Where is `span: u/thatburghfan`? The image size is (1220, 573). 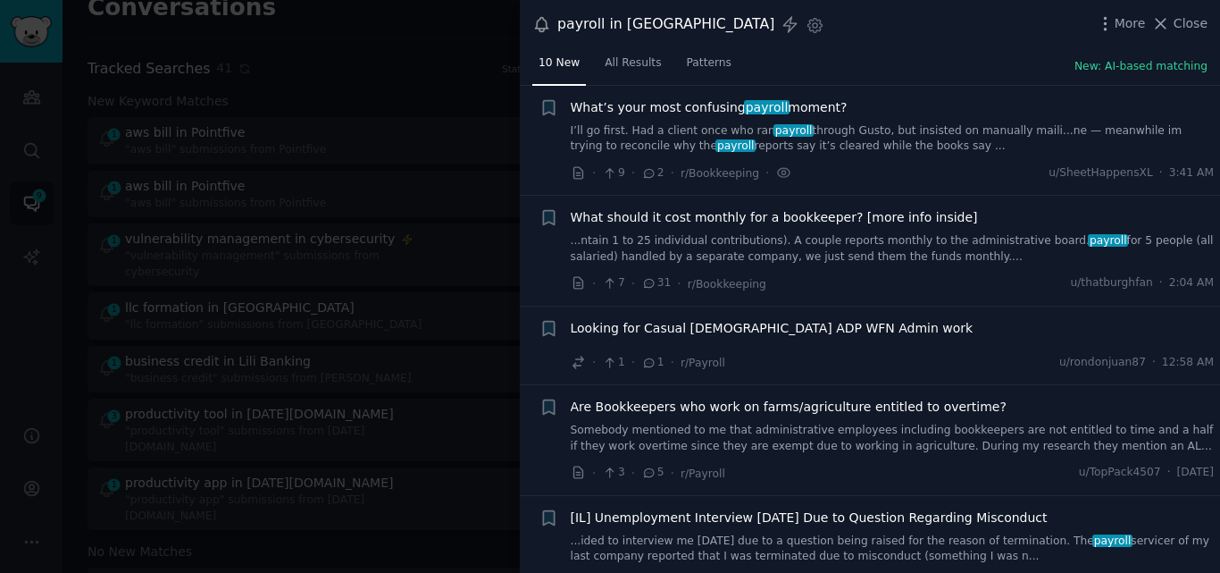 span: u/thatburghfan is located at coordinates (1111, 283).